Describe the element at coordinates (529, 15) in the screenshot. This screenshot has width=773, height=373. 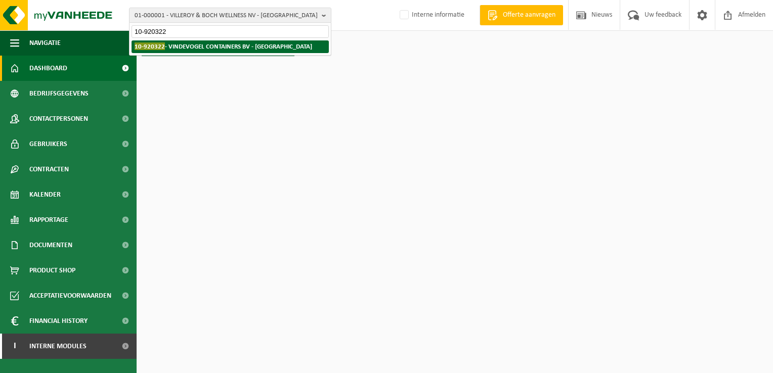
I see `span: Offerte aanvragen` at that location.